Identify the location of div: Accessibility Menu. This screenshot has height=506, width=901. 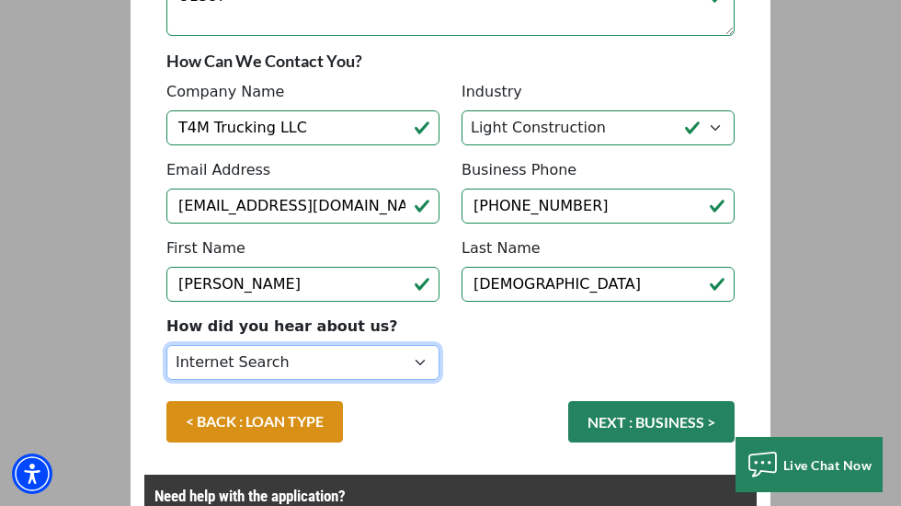
(32, 474).